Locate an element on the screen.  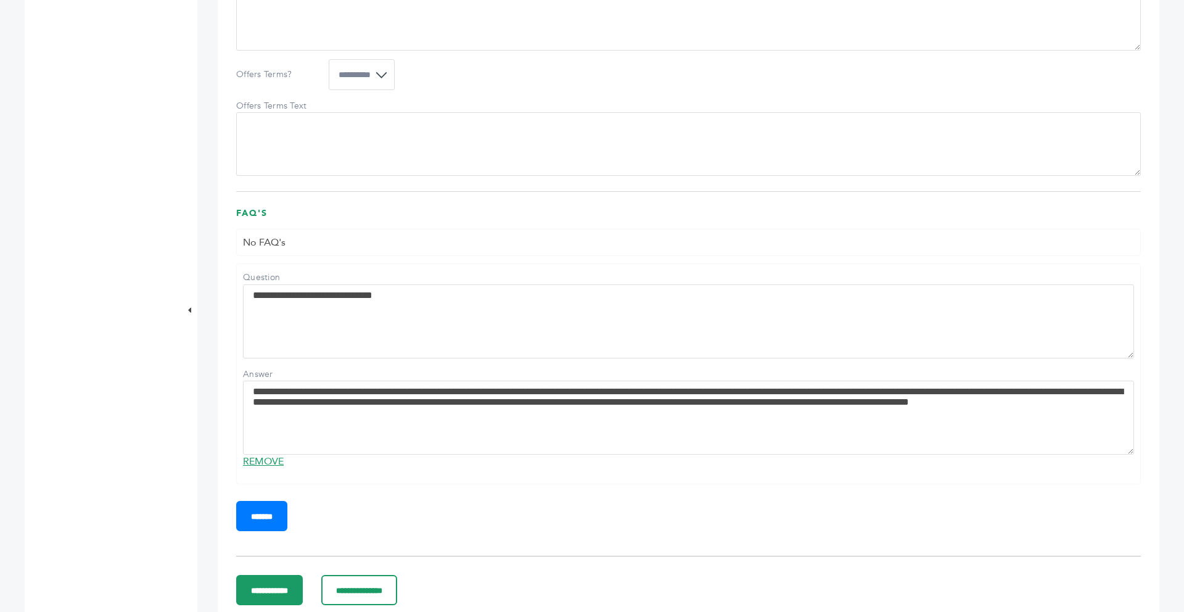
label: Answer is located at coordinates (286, 374).